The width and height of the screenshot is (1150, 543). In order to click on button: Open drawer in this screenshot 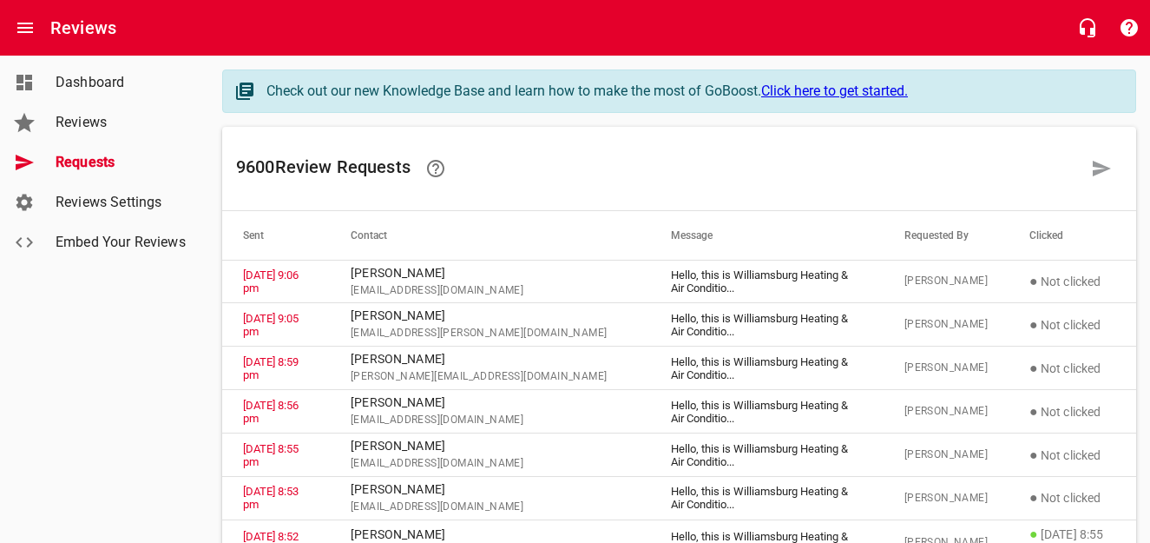, I will do `click(25, 28)`.